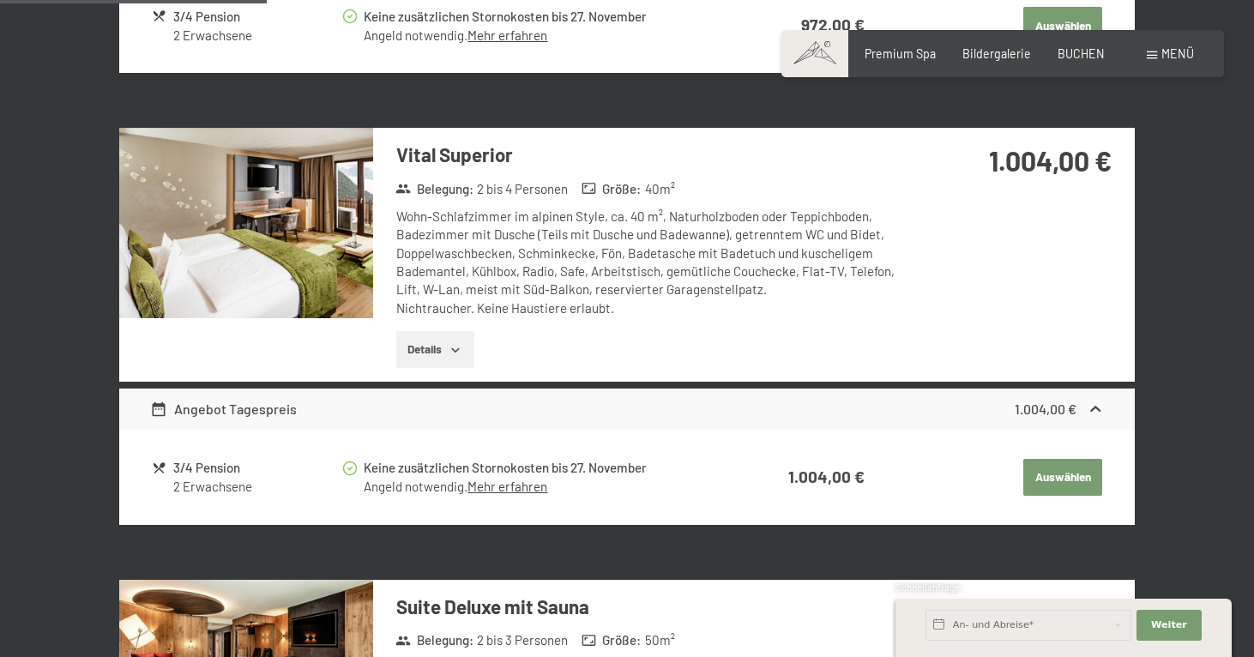  I want to click on span: 40 m², so click(659, 189).